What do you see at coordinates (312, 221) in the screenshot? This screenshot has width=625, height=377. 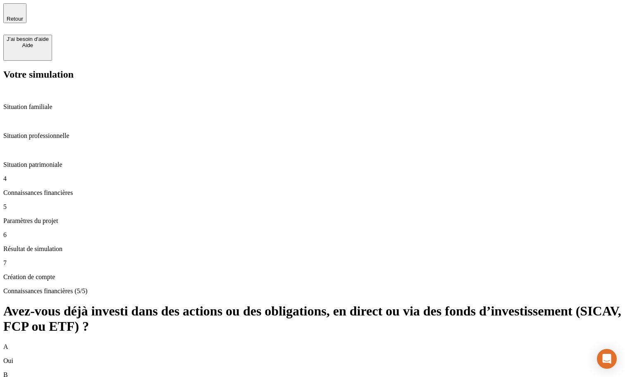 I see `p: Paramètres du projet` at bounding box center [312, 221].